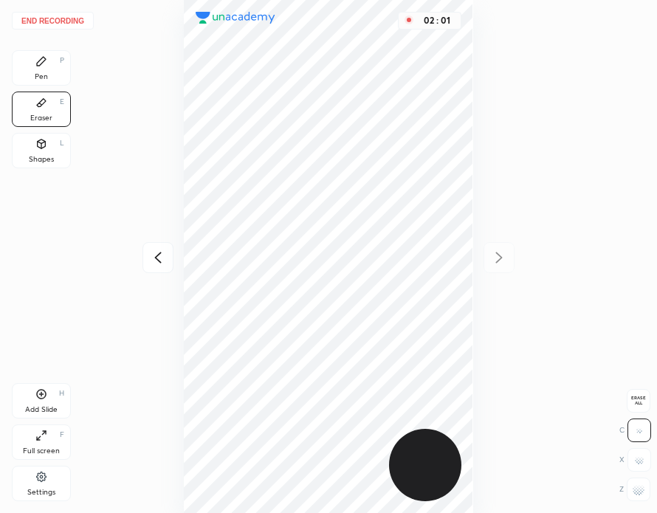  Describe the element at coordinates (437, 21) in the screenshot. I see `div: 02 : 01` at that location.